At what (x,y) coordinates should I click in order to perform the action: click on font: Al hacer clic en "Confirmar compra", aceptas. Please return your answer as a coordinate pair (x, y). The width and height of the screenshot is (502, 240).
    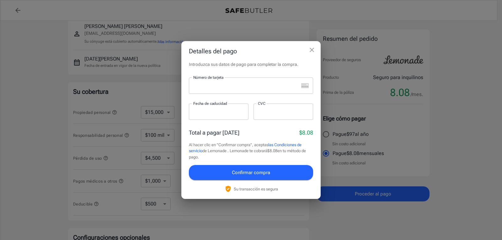
    Looking at the image, I should click on (229, 145).